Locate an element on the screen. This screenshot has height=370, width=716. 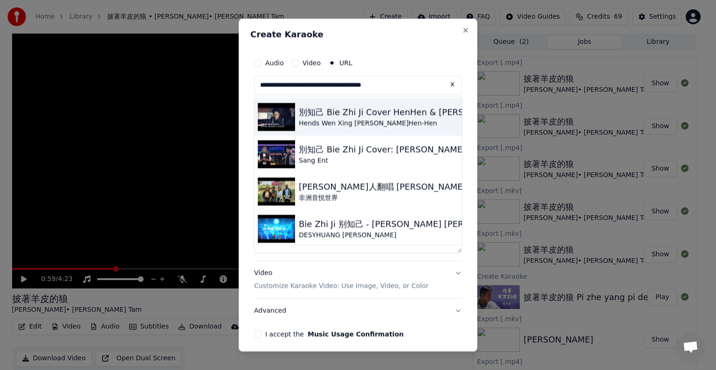
button: I accept the is located at coordinates (356, 334).